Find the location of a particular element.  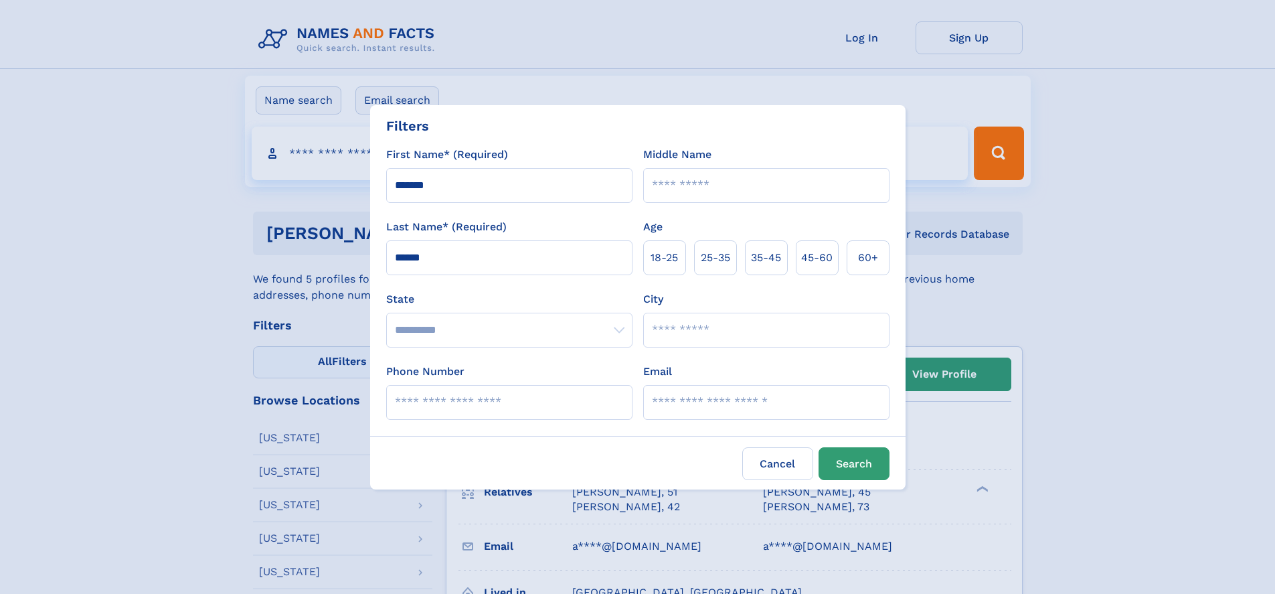

label: Cancel is located at coordinates (778, 463).